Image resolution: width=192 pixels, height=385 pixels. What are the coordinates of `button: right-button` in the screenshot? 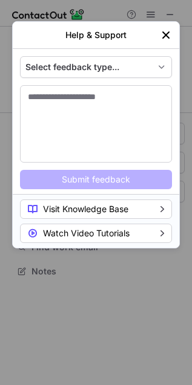 It's located at (26, 35).